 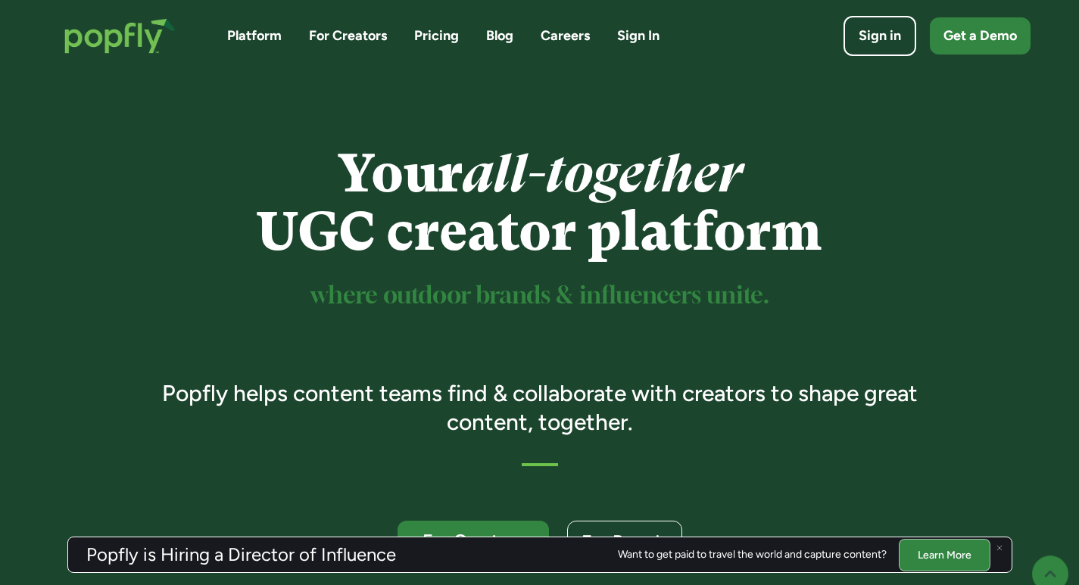 I want to click on a: Learn More, so click(x=944, y=554).